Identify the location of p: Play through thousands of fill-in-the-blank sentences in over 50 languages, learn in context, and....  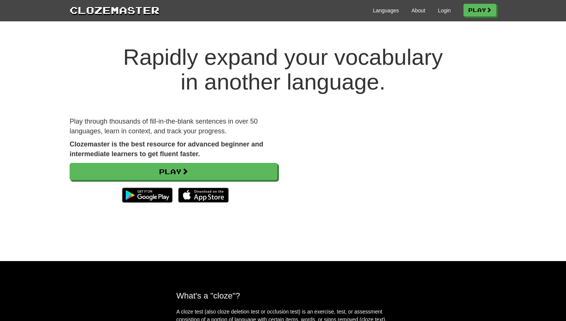
(173, 126).